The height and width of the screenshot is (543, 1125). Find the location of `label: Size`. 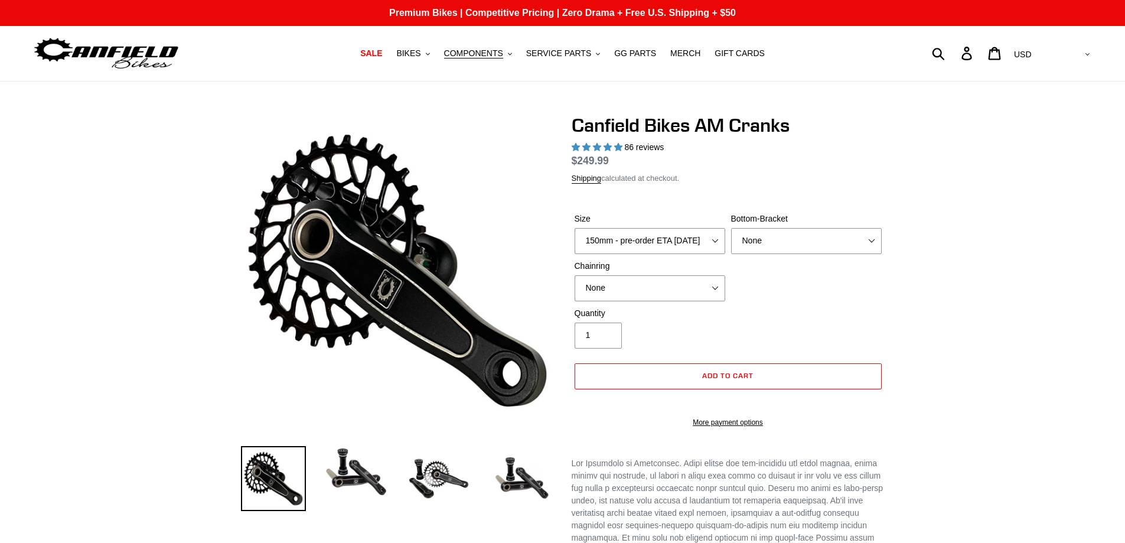

label: Size is located at coordinates (649, 218).